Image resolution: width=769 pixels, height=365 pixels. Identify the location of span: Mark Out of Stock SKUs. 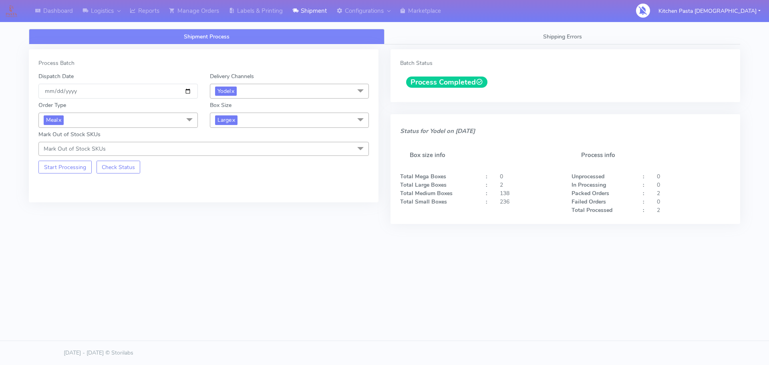
(75, 149).